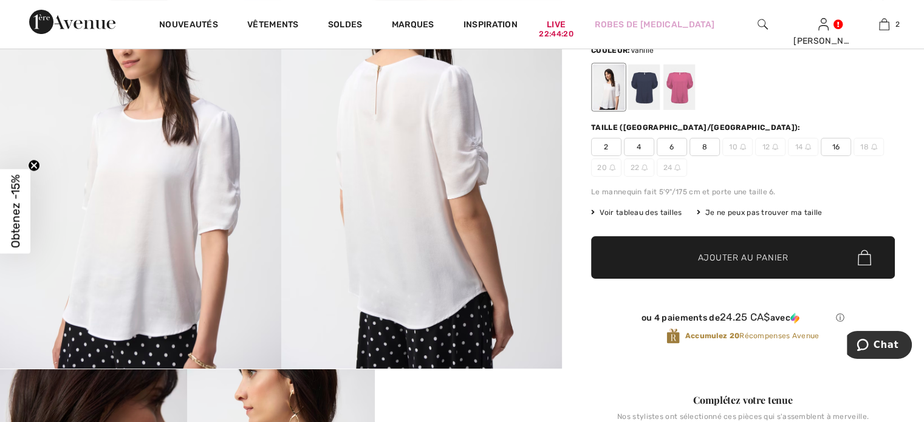  Describe the element at coordinates (273, 26) in the screenshot. I see `a: Vêtements` at that location.